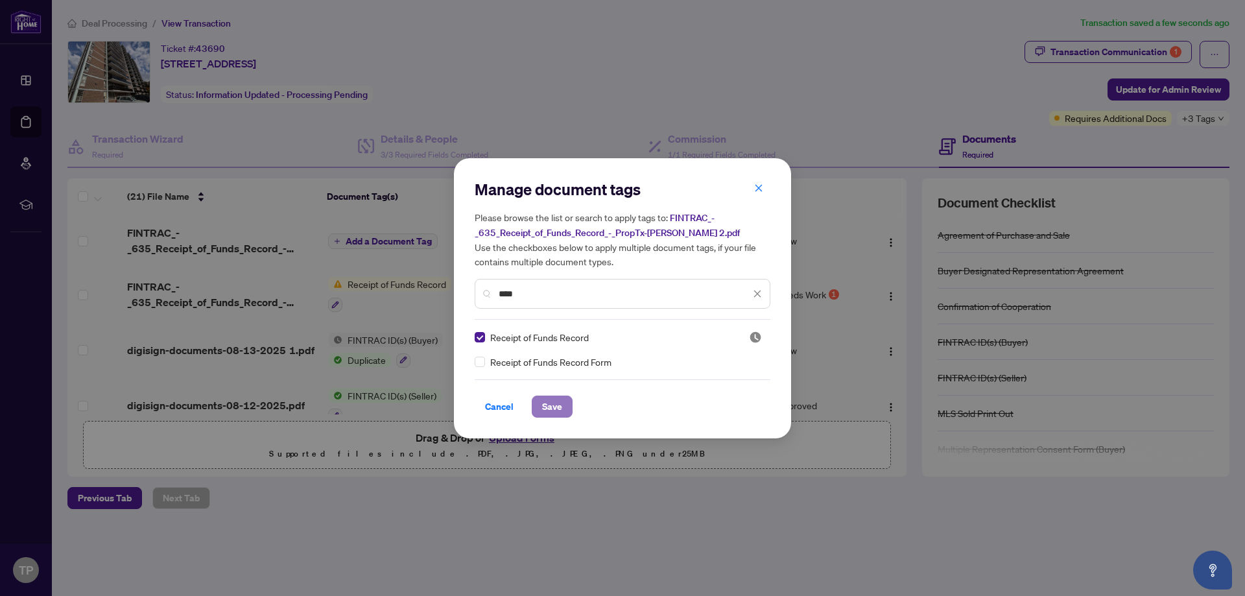 Image resolution: width=1245 pixels, height=596 pixels. Describe the element at coordinates (499, 407) in the screenshot. I see `span: Cancel` at that location.